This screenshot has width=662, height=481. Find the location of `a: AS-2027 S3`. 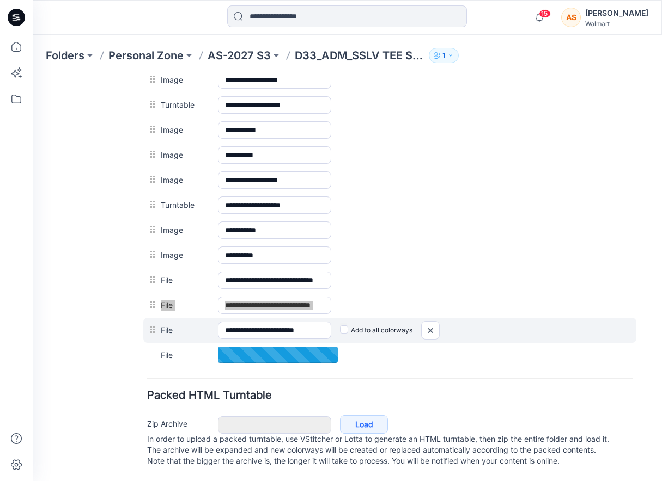

a: AS-2027 S3 is located at coordinates (239, 56).